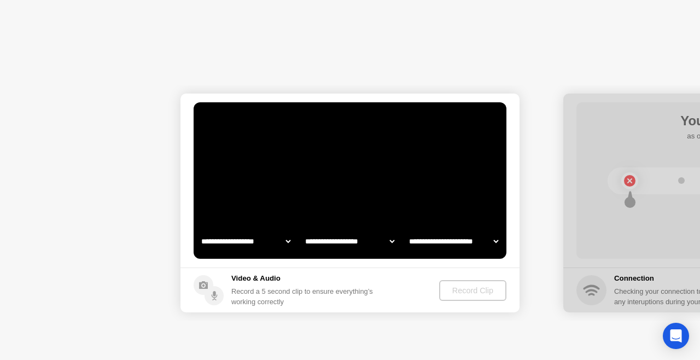 This screenshot has width=700, height=360. What do you see at coordinates (676, 336) in the screenshot?
I see `div: Open Intercom Messenger` at bounding box center [676, 336].